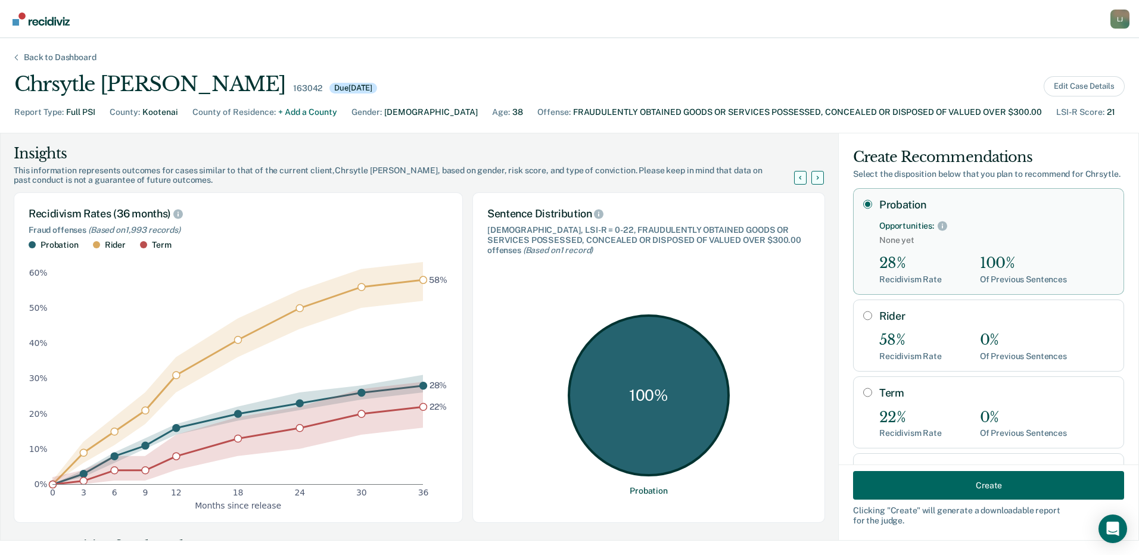 This screenshot has height=555, width=1139. I want to click on div: Report Type :, so click(39, 112).